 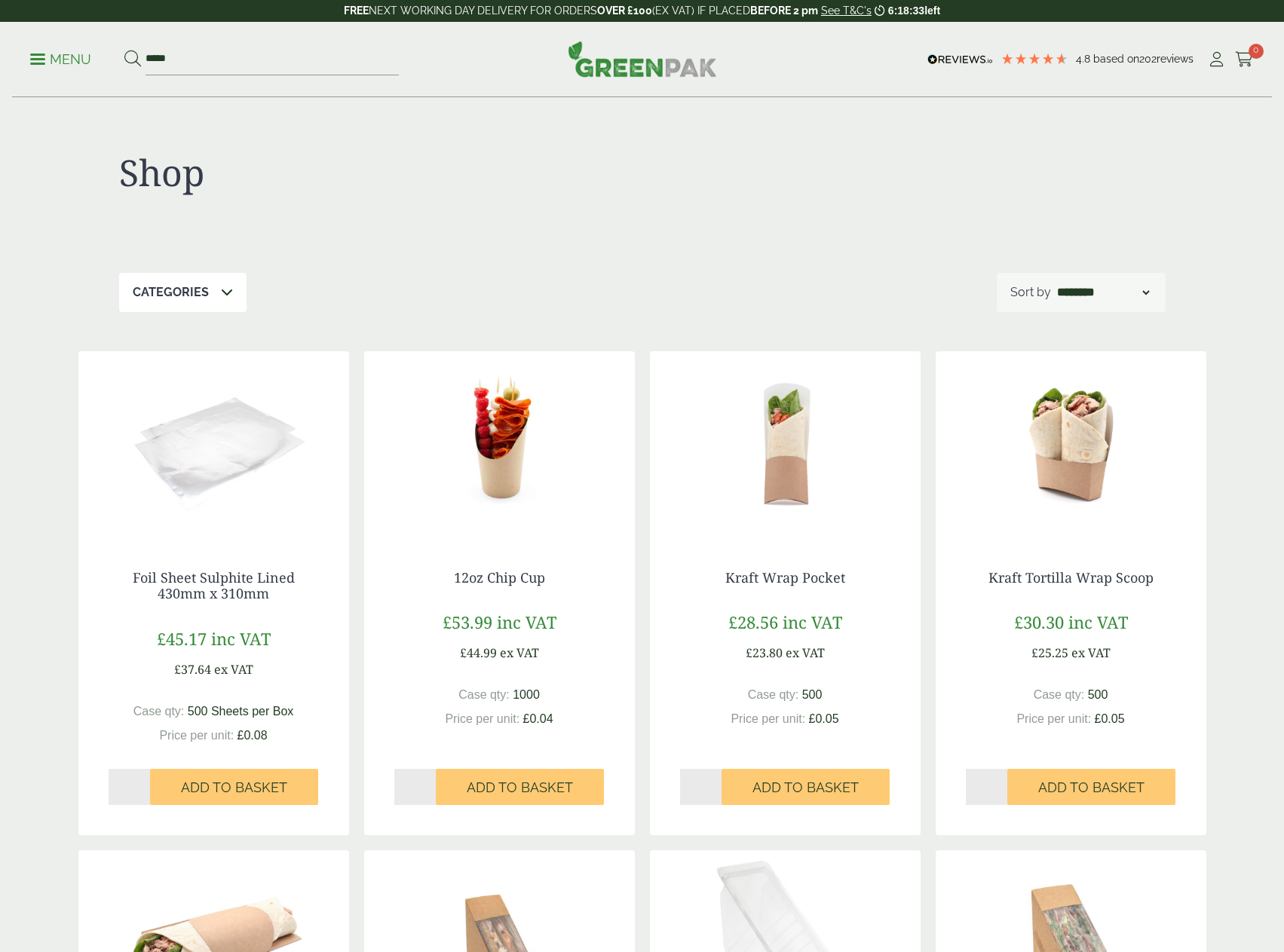 I want to click on p: Menu, so click(x=61, y=60).